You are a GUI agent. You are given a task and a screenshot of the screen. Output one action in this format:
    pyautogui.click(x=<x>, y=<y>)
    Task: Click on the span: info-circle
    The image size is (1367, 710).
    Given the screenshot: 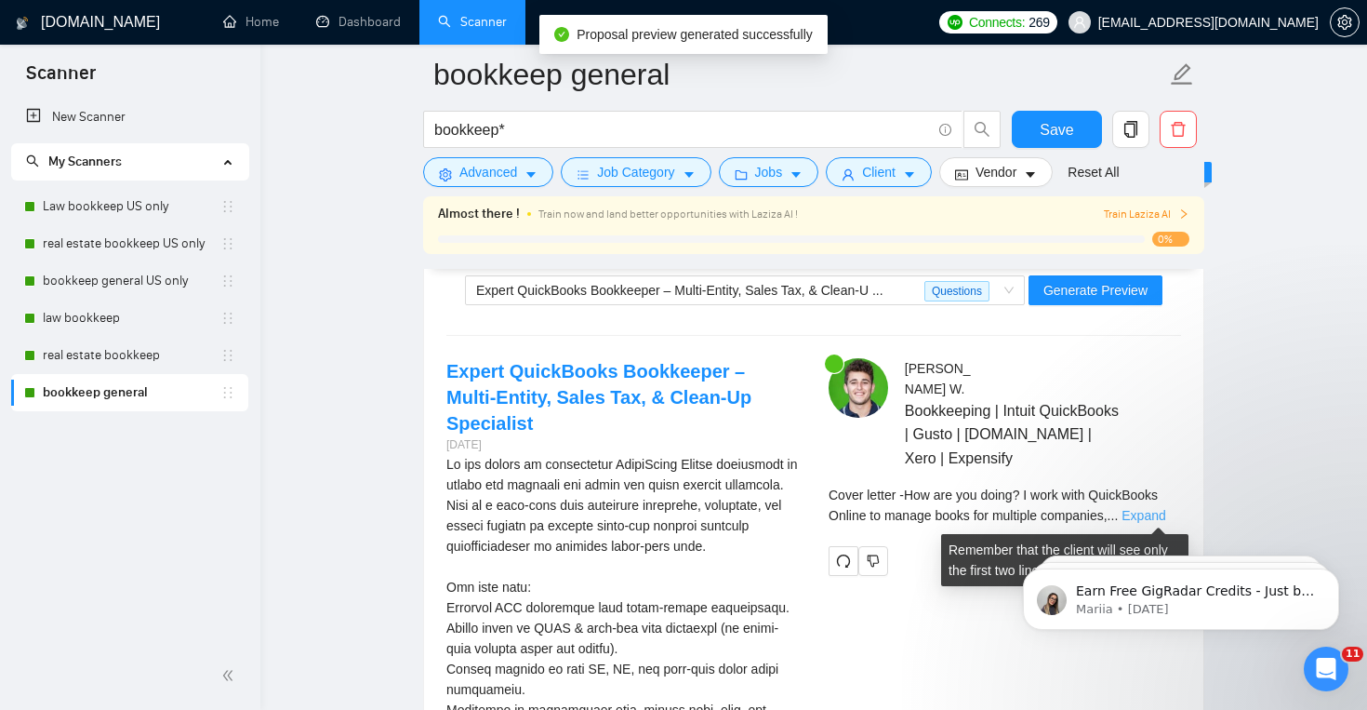 What is the action you would take?
    pyautogui.click(x=945, y=129)
    